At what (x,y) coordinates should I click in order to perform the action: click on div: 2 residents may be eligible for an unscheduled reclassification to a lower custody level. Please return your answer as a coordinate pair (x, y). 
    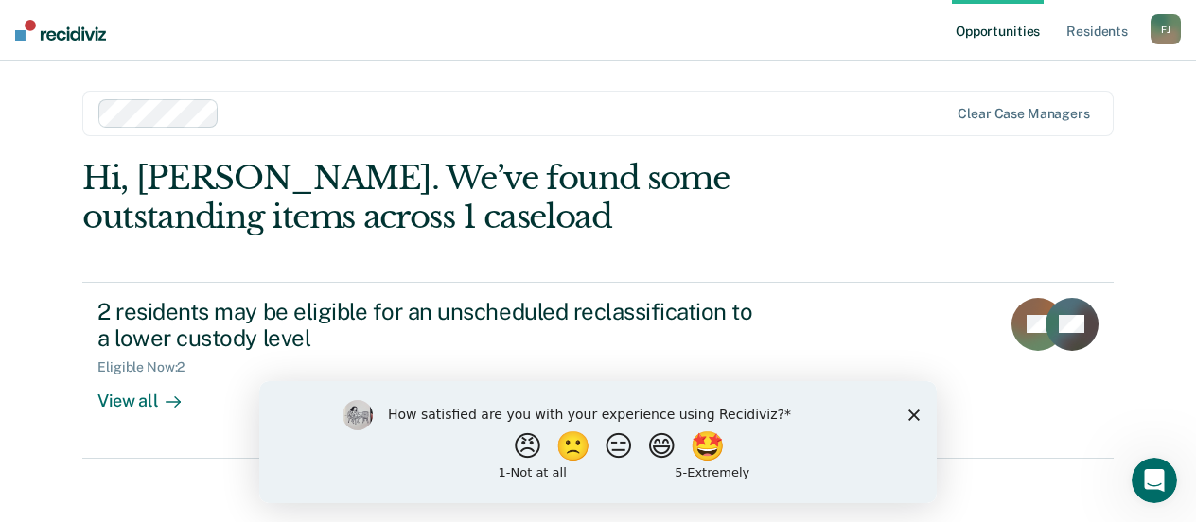
    Looking at the image, I should click on (429, 325).